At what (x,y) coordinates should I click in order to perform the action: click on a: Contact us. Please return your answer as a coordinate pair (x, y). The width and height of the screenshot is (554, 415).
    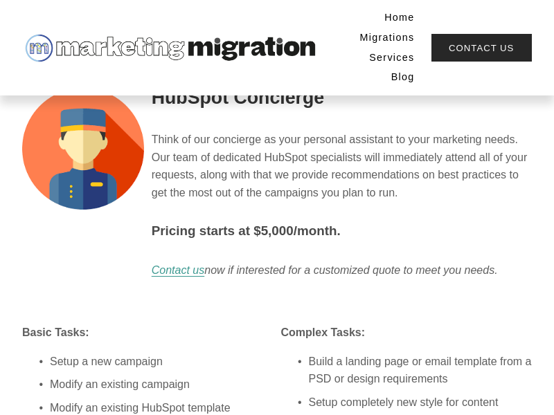
    Looking at the image, I should click on (178, 270).